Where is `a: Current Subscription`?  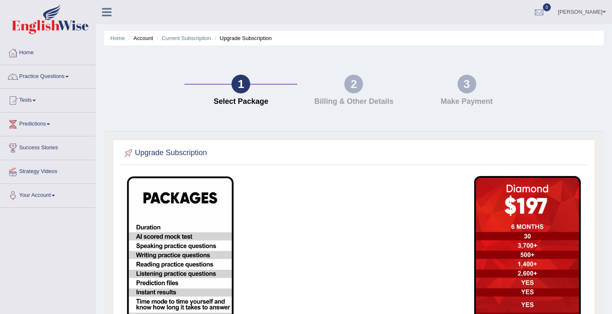 a: Current Subscription is located at coordinates (186, 38).